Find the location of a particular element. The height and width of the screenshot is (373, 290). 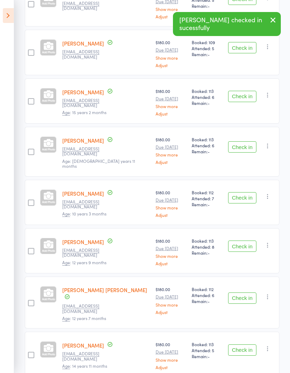

small: Visittiru@gmail.com is located at coordinates (85, 54).